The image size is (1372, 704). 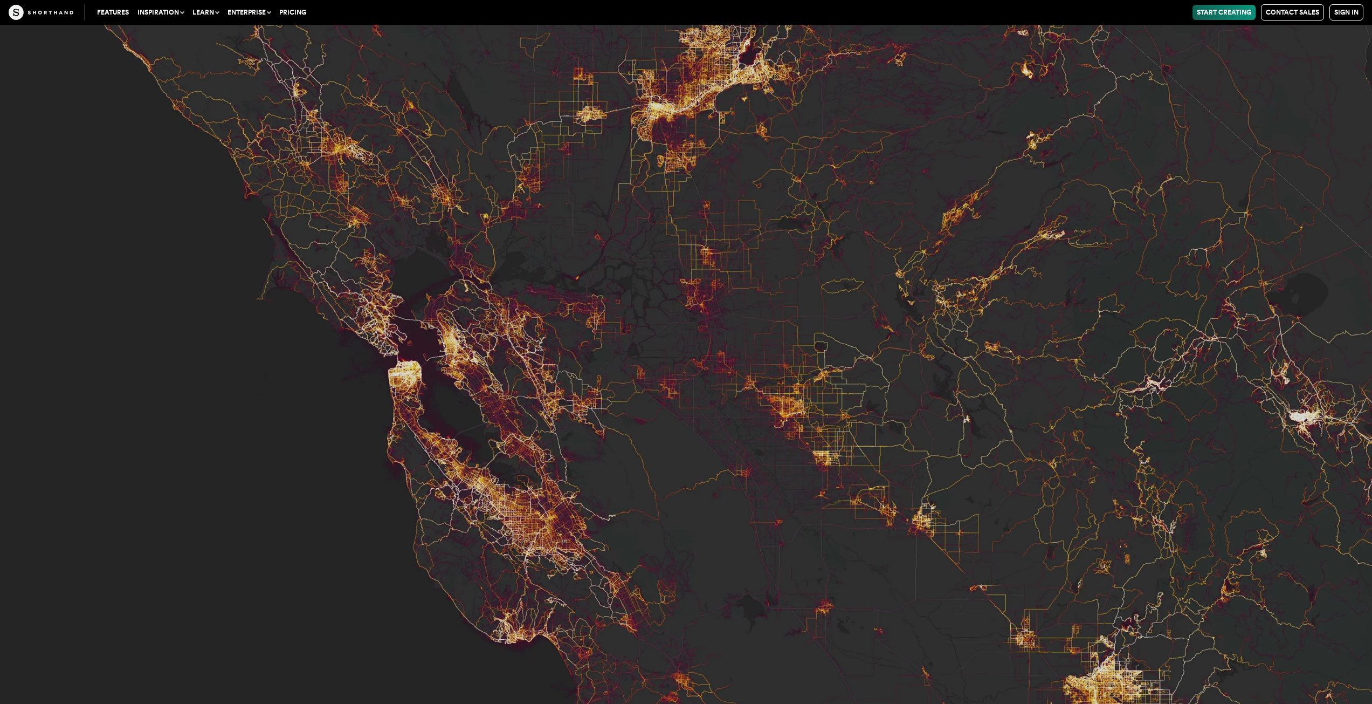 I want to click on button: Learn, so click(x=205, y=12).